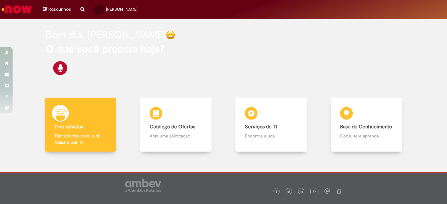 This screenshot has height=204, width=447. I want to click on p: Tirar dúvidas com Lupi Assist e Gen Ai, so click(81, 139).